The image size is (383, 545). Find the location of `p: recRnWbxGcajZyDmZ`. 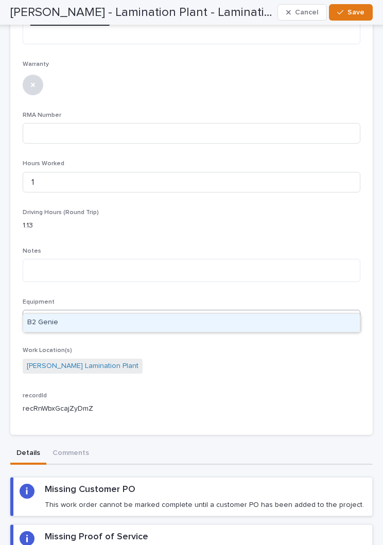

p: recRnWbxGcajZyDmZ is located at coordinates (192, 409).